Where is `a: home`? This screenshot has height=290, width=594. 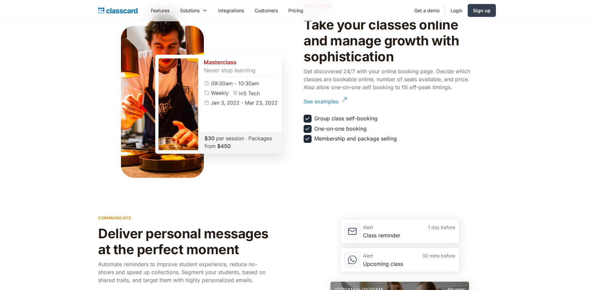 a: home is located at coordinates (118, 11).